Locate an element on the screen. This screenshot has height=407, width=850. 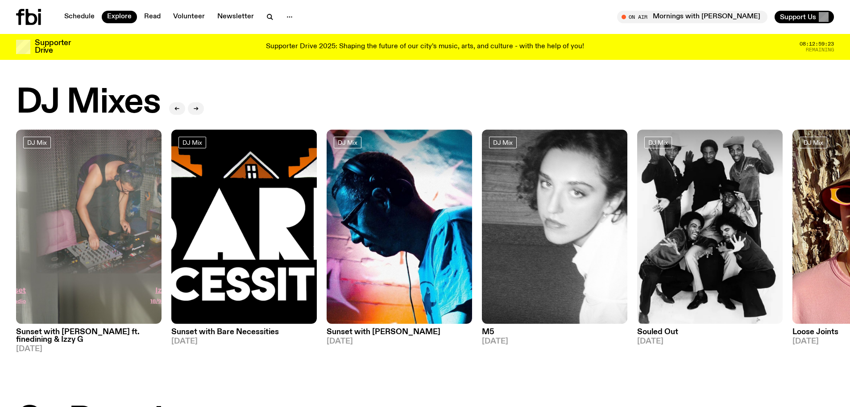
h2: DJ Mixes is located at coordinates (88, 103).